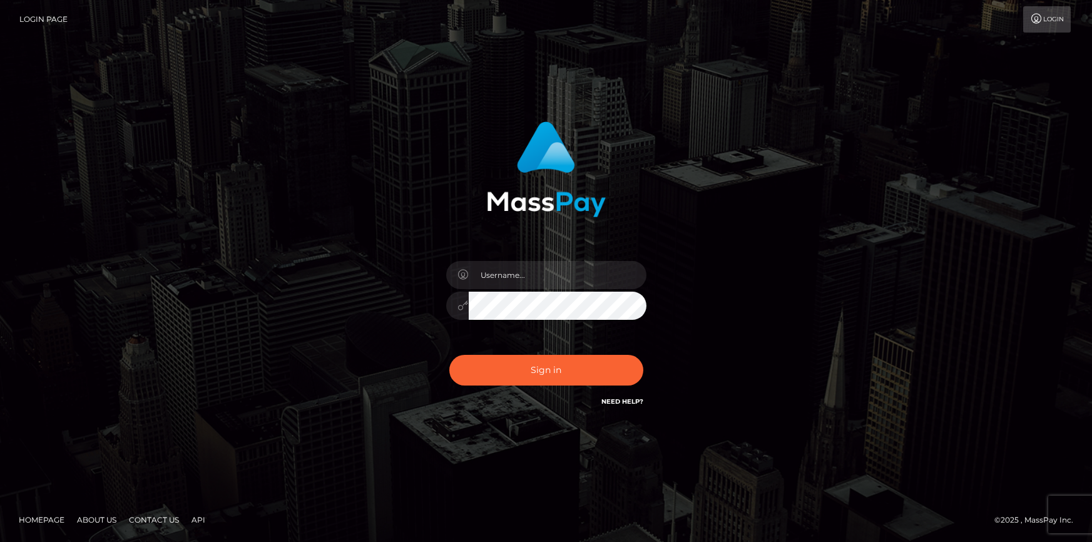 The image size is (1092, 542). Describe the element at coordinates (198, 520) in the screenshot. I see `a: API` at that location.